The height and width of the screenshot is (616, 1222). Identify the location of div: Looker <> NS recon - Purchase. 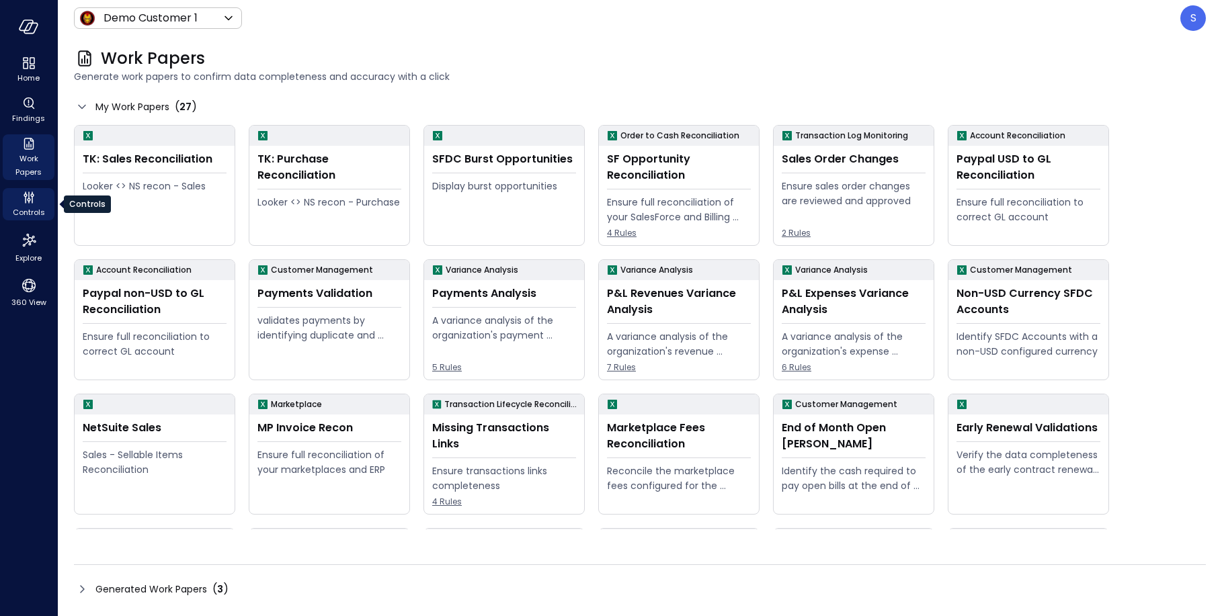
(329, 202).